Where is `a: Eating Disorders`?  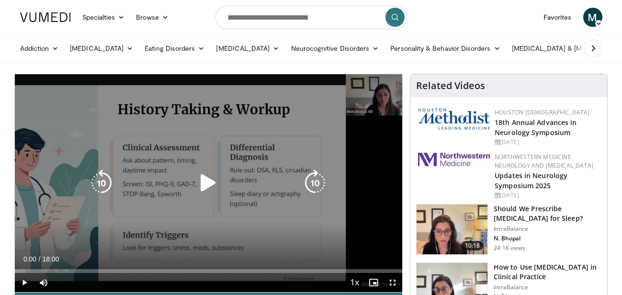 a: Eating Disorders is located at coordinates (174, 48).